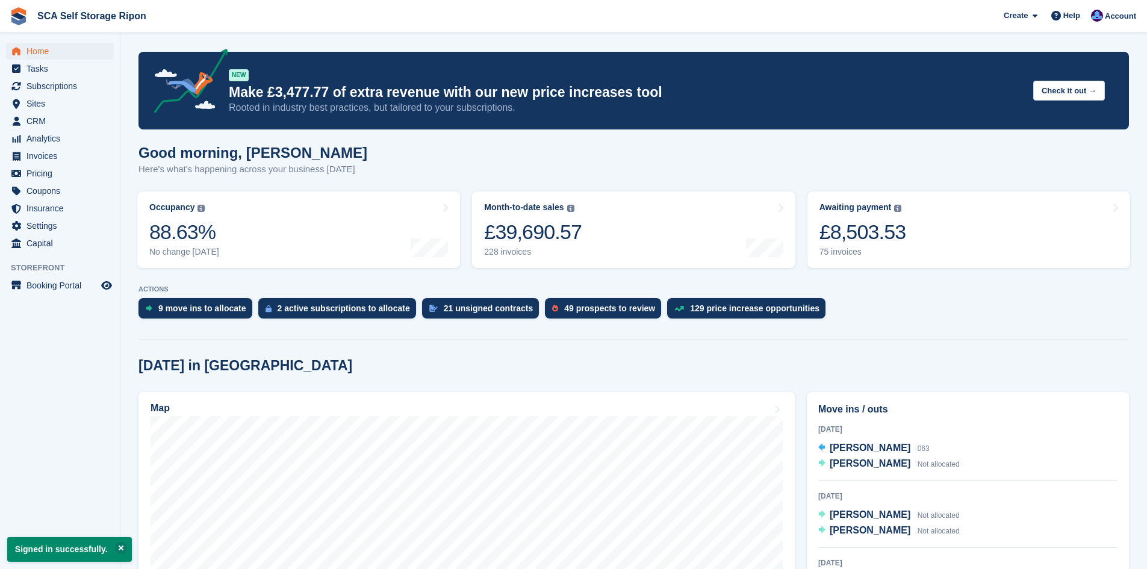 The width and height of the screenshot is (1147, 569). Describe the element at coordinates (533, 252) in the screenshot. I see `div: 228 invoices` at that location.